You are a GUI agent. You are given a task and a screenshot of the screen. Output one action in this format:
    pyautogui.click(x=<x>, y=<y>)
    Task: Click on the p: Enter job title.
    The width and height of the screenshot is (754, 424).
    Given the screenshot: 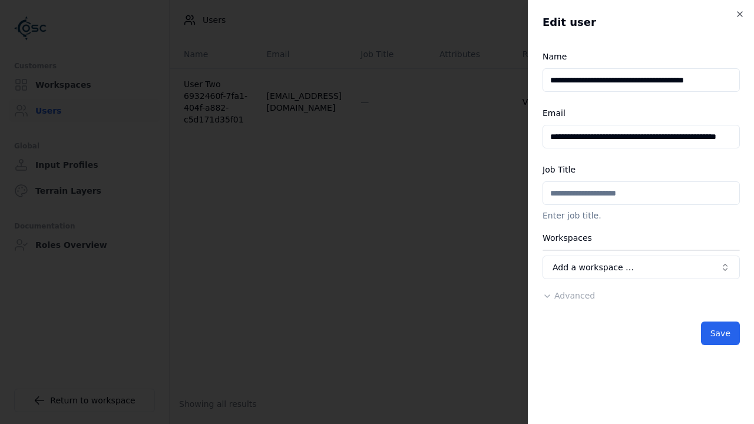 What is the action you would take?
    pyautogui.click(x=641, y=216)
    